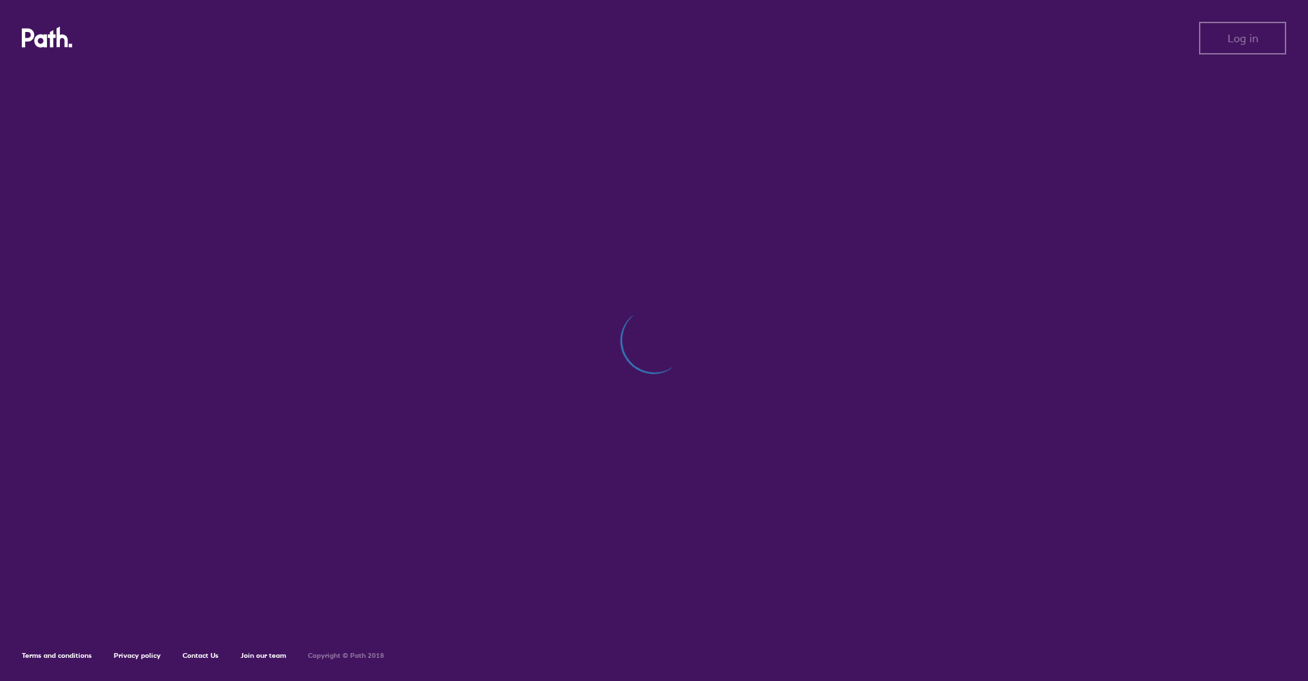 The height and width of the screenshot is (681, 1308). Describe the element at coordinates (1243, 38) in the screenshot. I see `span: Log in` at that location.